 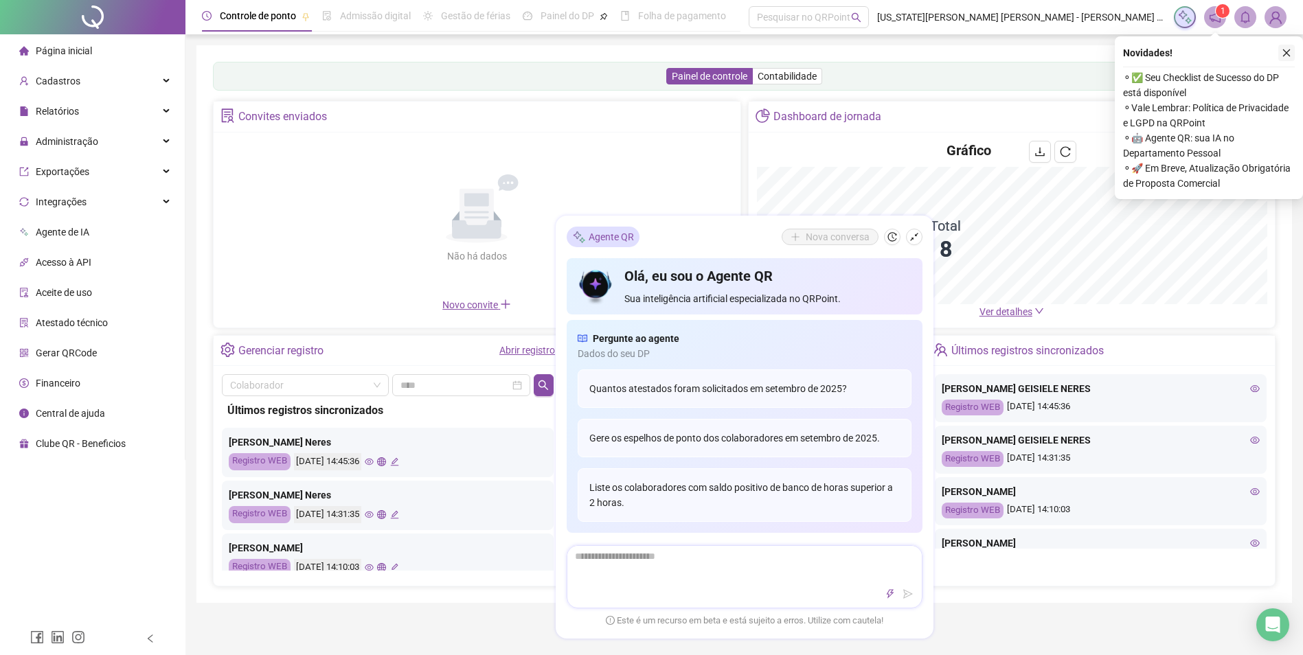 I want to click on span: Aceite de uso, so click(x=64, y=293).